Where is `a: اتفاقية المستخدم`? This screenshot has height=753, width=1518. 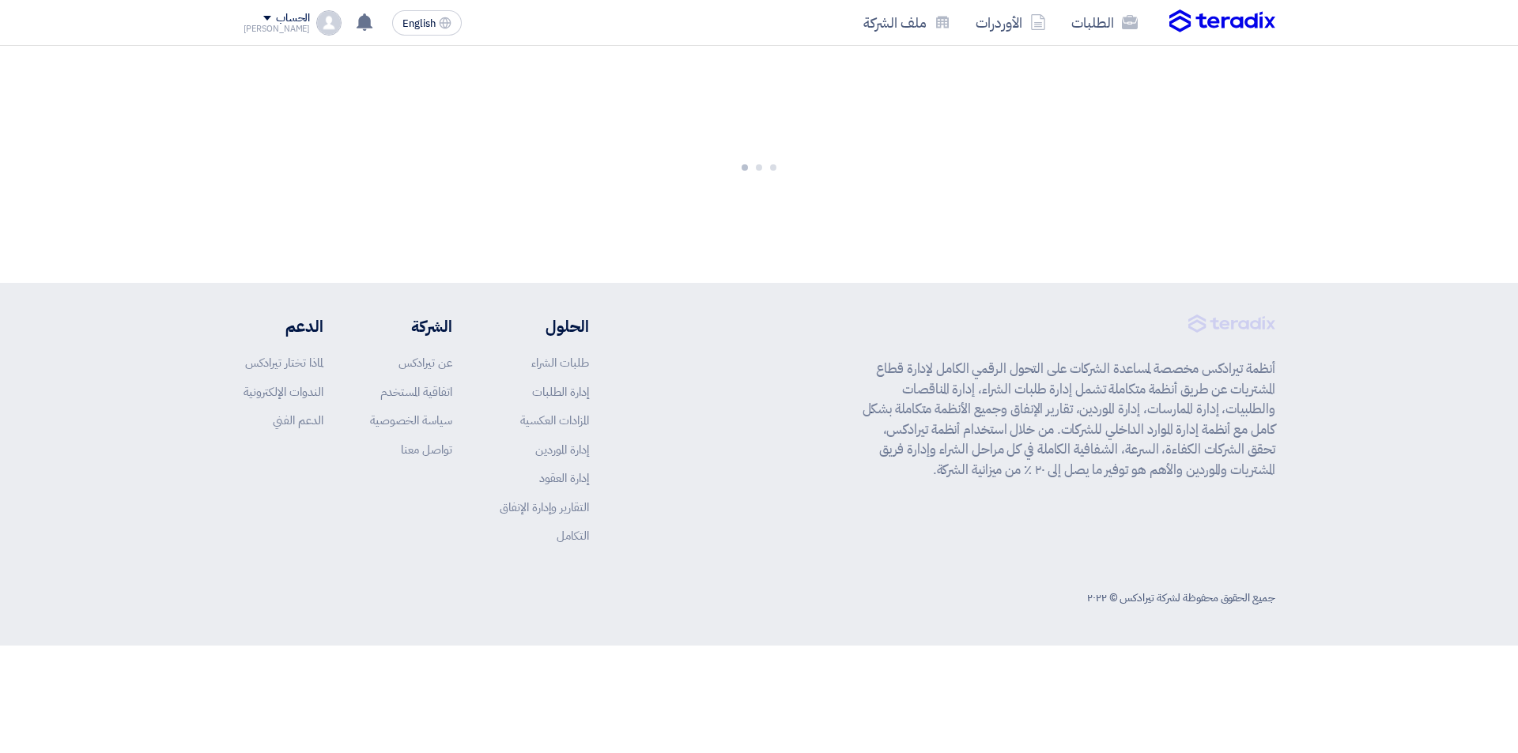 a: اتفاقية المستخدم is located at coordinates (416, 392).